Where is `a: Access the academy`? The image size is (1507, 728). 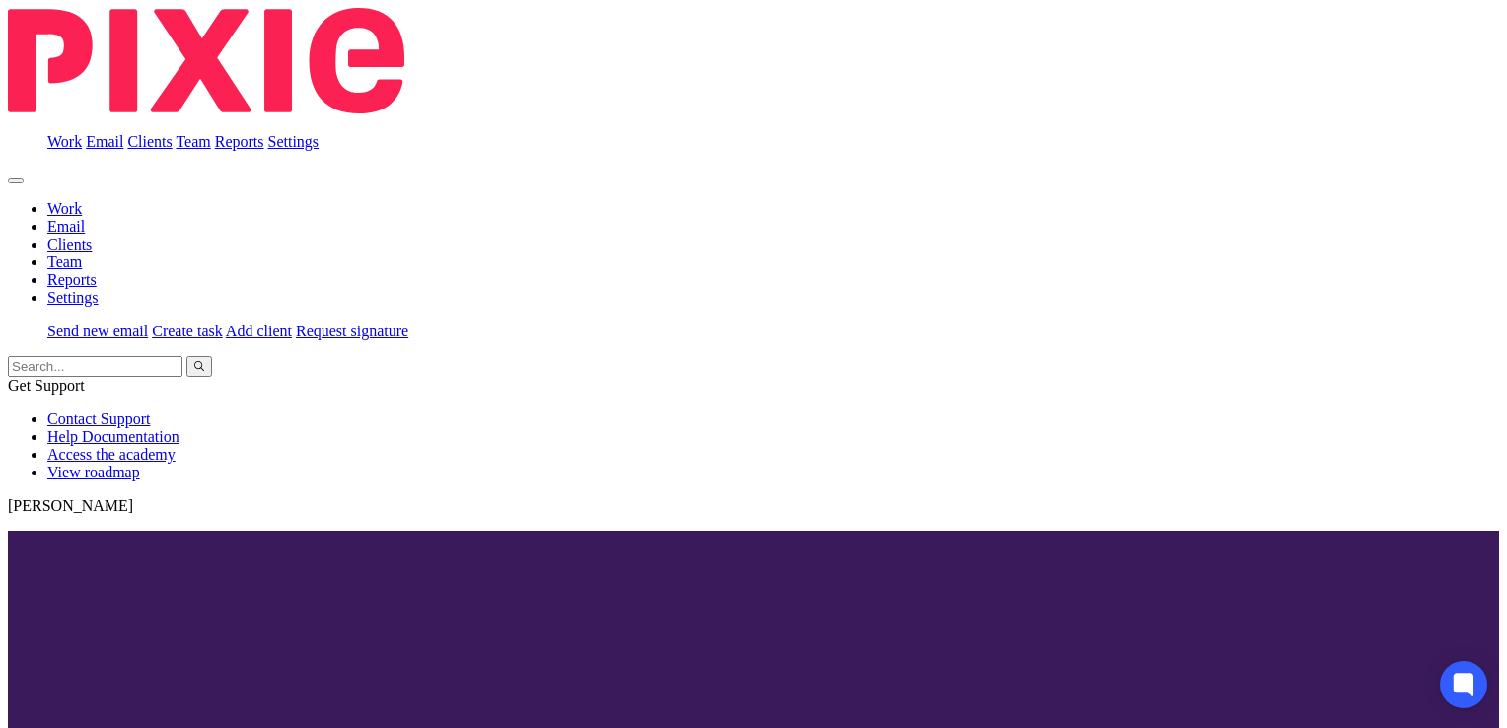 a: Access the academy is located at coordinates (111, 454).